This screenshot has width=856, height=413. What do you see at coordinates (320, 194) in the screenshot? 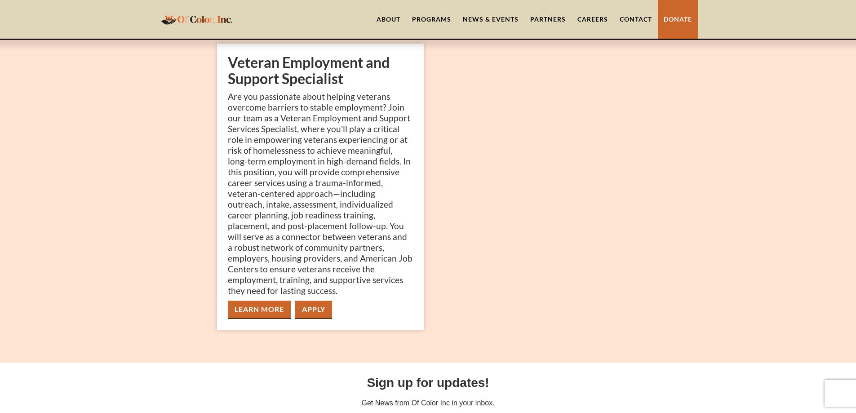
I see `p: Are you passionate about helping veterans overcome barriers to stable employment? Join our team a...` at bounding box center [320, 194].